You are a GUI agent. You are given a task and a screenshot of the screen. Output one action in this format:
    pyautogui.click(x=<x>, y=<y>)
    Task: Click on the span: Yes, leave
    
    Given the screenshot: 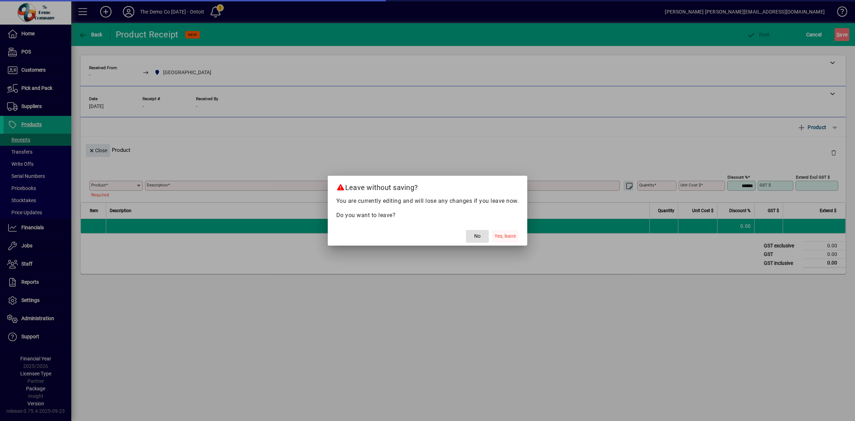 What is the action you would take?
    pyautogui.click(x=505, y=236)
    